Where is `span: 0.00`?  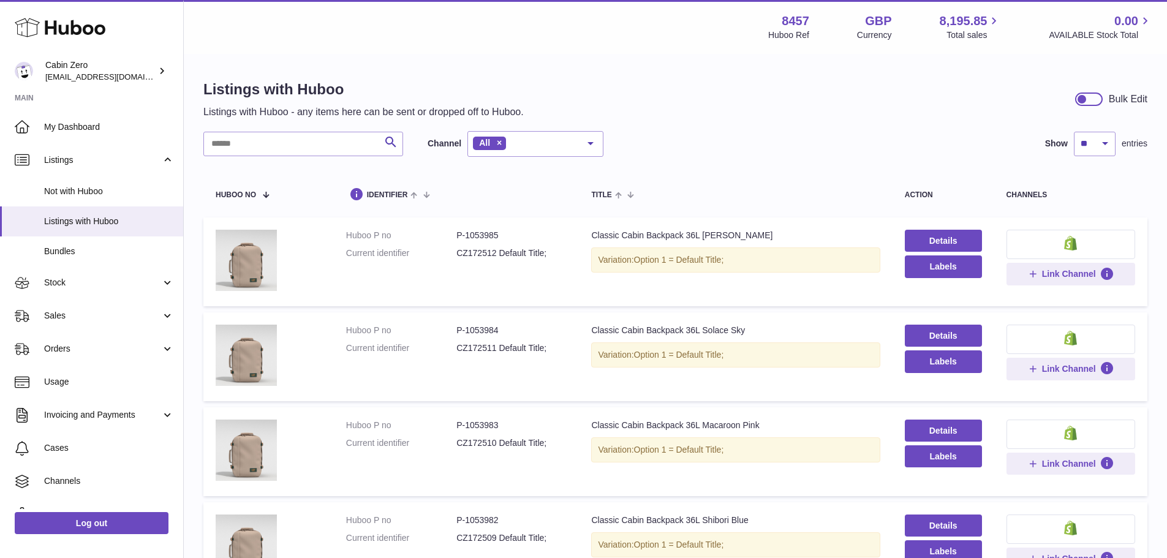
span: 0.00 is located at coordinates (1126, 21).